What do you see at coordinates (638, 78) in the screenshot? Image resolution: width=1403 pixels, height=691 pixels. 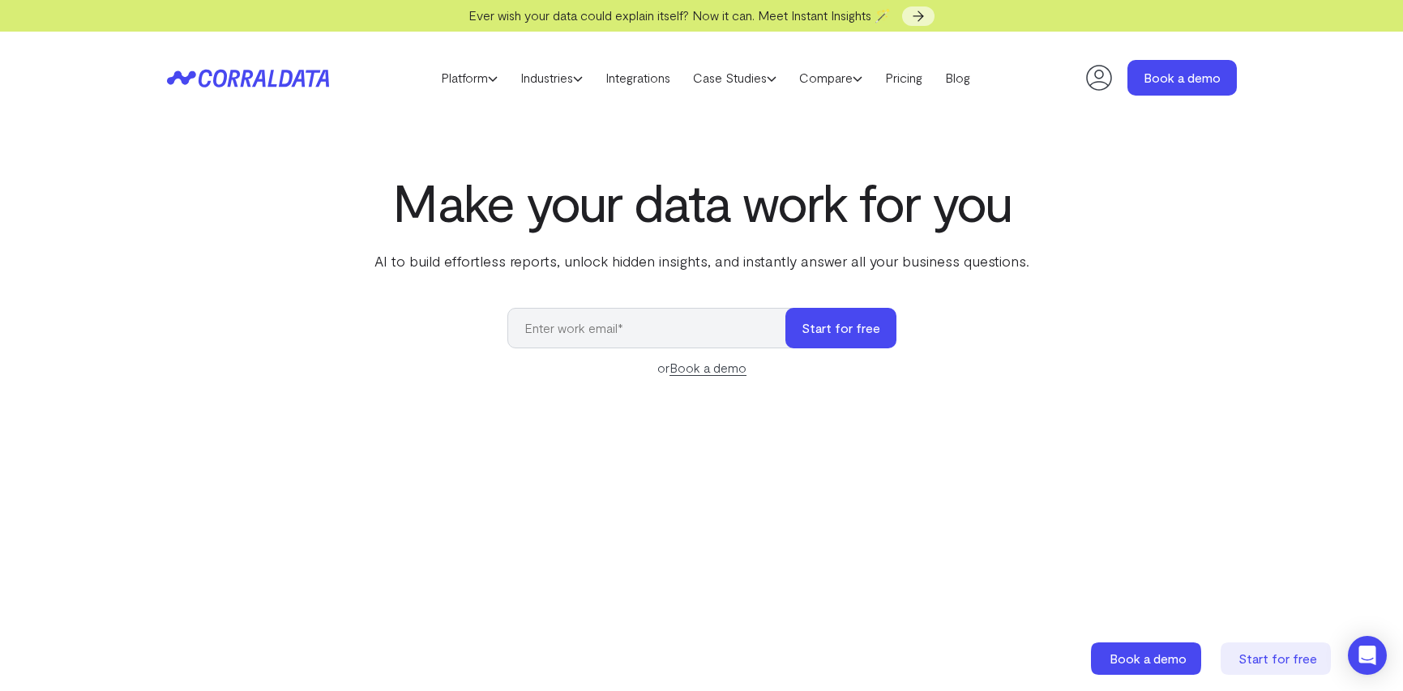 I see `a: Integrations` at bounding box center [638, 78].